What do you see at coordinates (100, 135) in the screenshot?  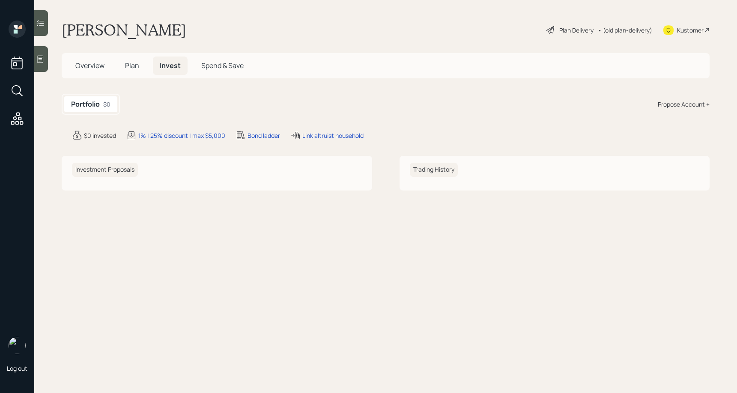 I see `div: $0 invested` at bounding box center [100, 135].